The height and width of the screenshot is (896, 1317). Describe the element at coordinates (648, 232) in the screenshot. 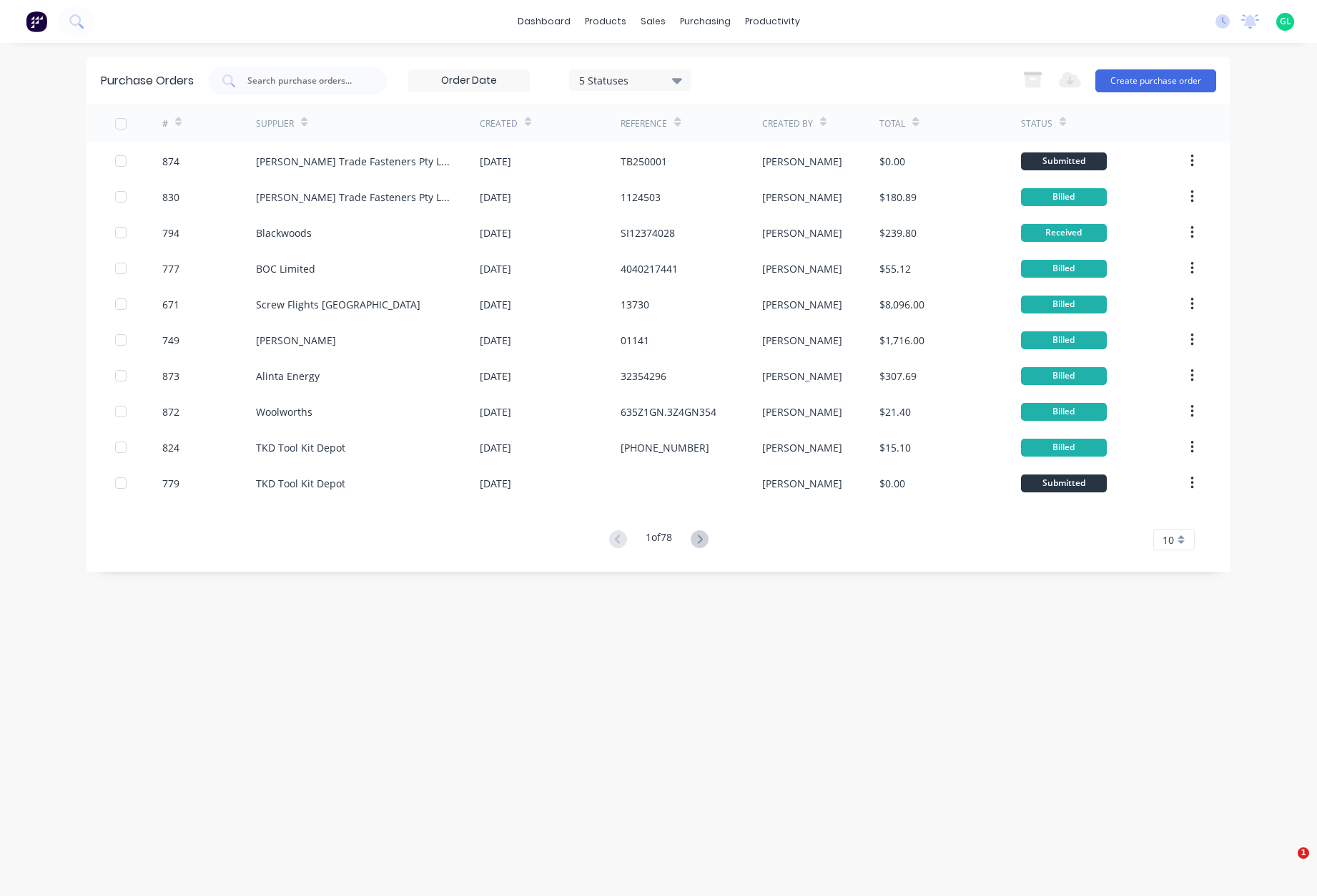

I see `div: SI12374028` at that location.